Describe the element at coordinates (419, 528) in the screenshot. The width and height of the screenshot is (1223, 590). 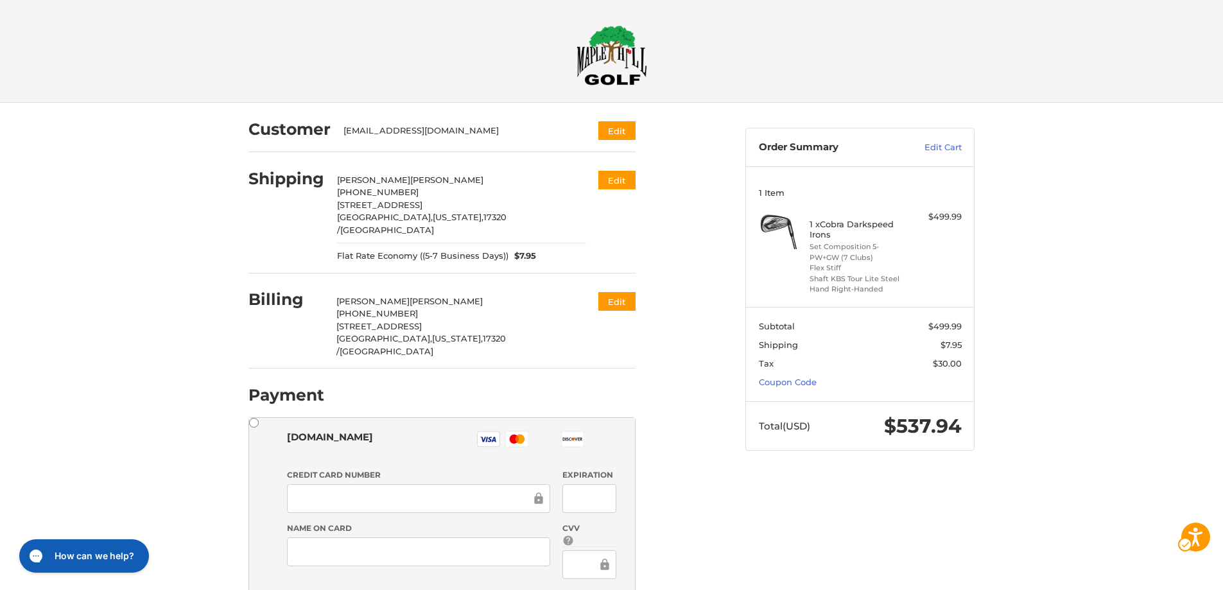
I see `label: Name on Card` at that location.